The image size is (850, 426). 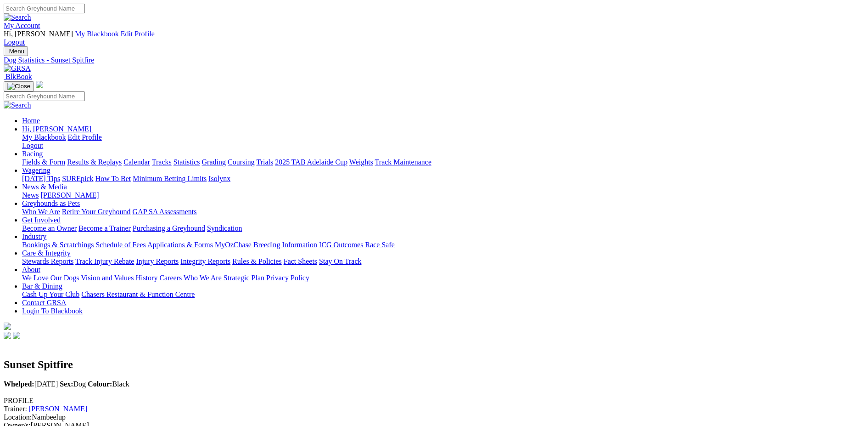 What do you see at coordinates (51, 277) in the screenshot?
I see `a: We Love Our Dogs` at bounding box center [51, 277].